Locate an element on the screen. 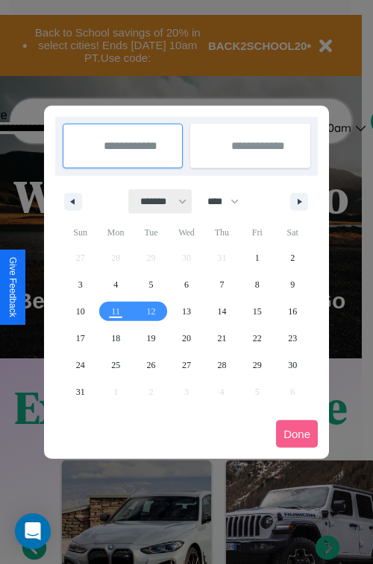  span: Mon is located at coordinates (115, 233).